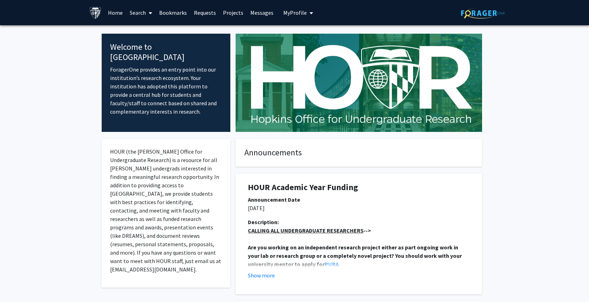 This screenshot has width=589, height=302. What do you see at coordinates (359, 200) in the screenshot?
I see `div: Announcement Date` at bounding box center [359, 200].